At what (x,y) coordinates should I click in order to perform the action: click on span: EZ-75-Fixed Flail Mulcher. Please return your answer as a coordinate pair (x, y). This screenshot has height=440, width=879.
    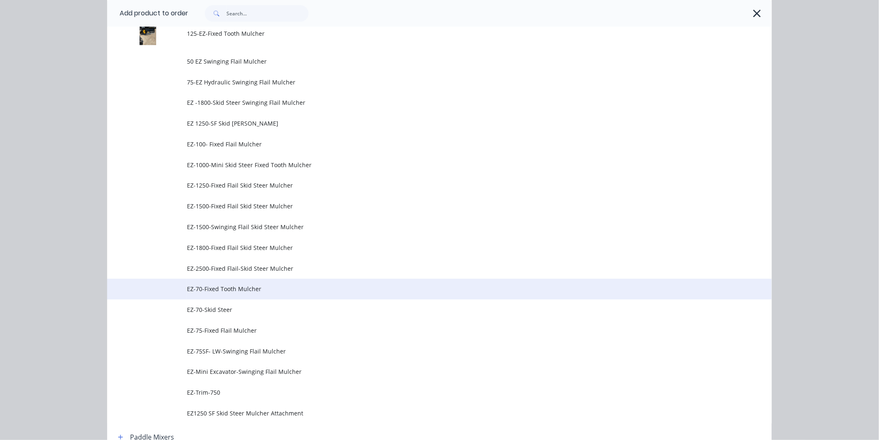
    Looking at the image, I should click on (421, 330).